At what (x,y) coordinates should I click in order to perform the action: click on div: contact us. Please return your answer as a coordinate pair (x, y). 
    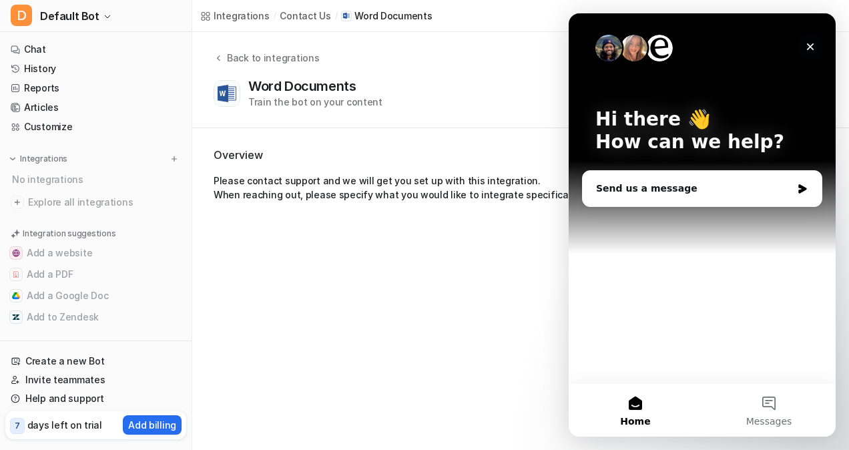
    Looking at the image, I should click on (305, 15).